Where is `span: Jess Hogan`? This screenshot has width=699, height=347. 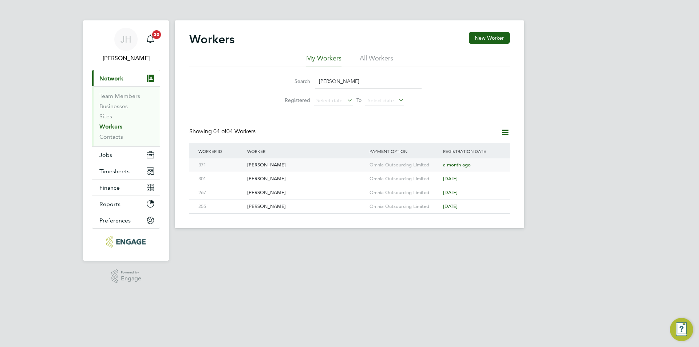 span: Jess Hogan is located at coordinates (126, 58).